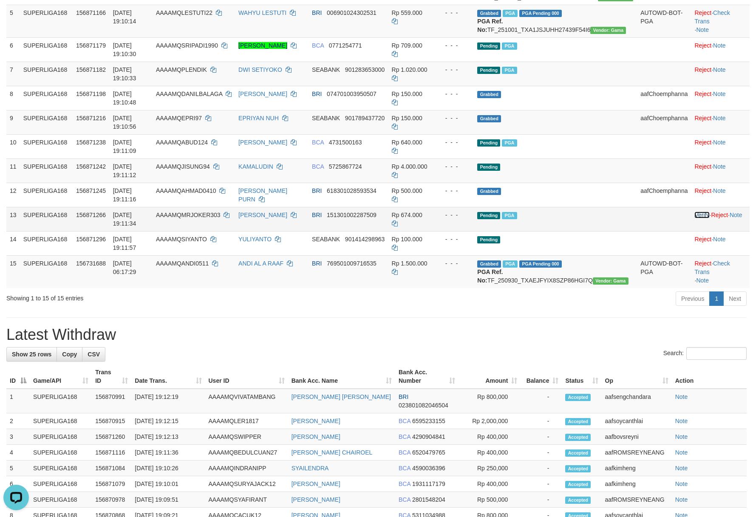  What do you see at coordinates (637, 453) in the screenshot?
I see `td: aafROMSREYNEANG` at bounding box center [637, 453].